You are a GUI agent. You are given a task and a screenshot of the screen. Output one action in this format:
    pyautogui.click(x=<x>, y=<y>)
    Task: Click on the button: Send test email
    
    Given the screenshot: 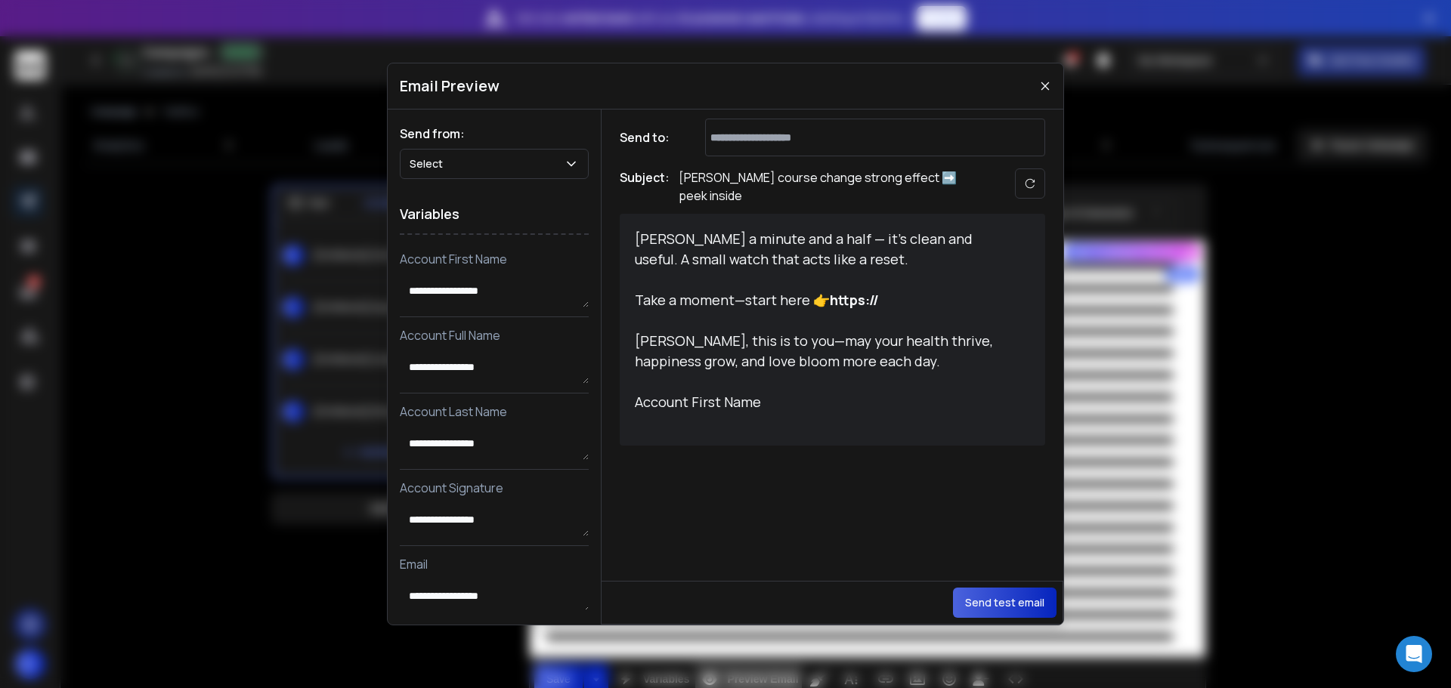 What is the action you would take?
    pyautogui.click(x=1004, y=603)
    